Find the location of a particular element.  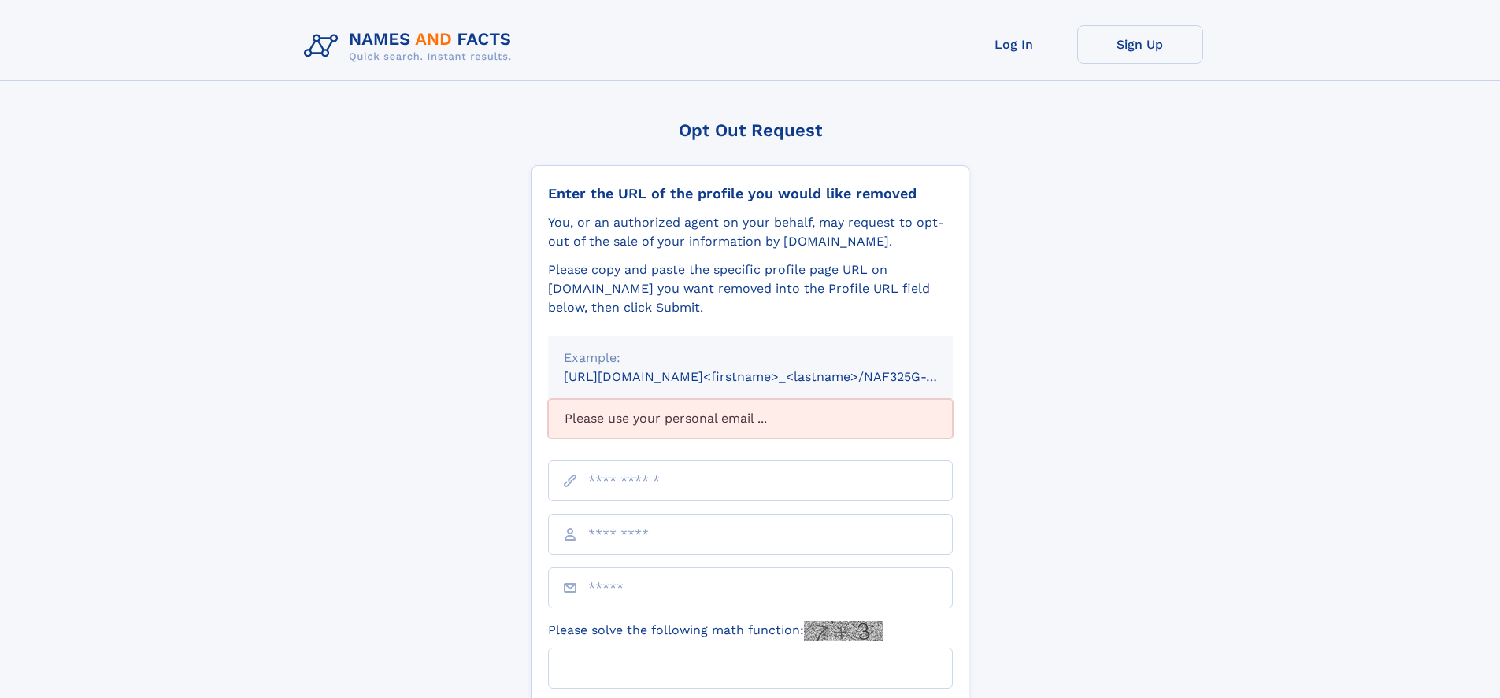

div: Example: is located at coordinates (750, 358).